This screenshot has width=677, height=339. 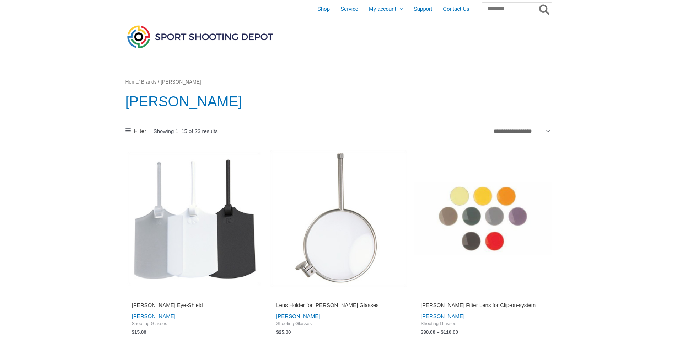 What do you see at coordinates (449, 331) in the screenshot?
I see `bdi: 110.00` at bounding box center [449, 331].